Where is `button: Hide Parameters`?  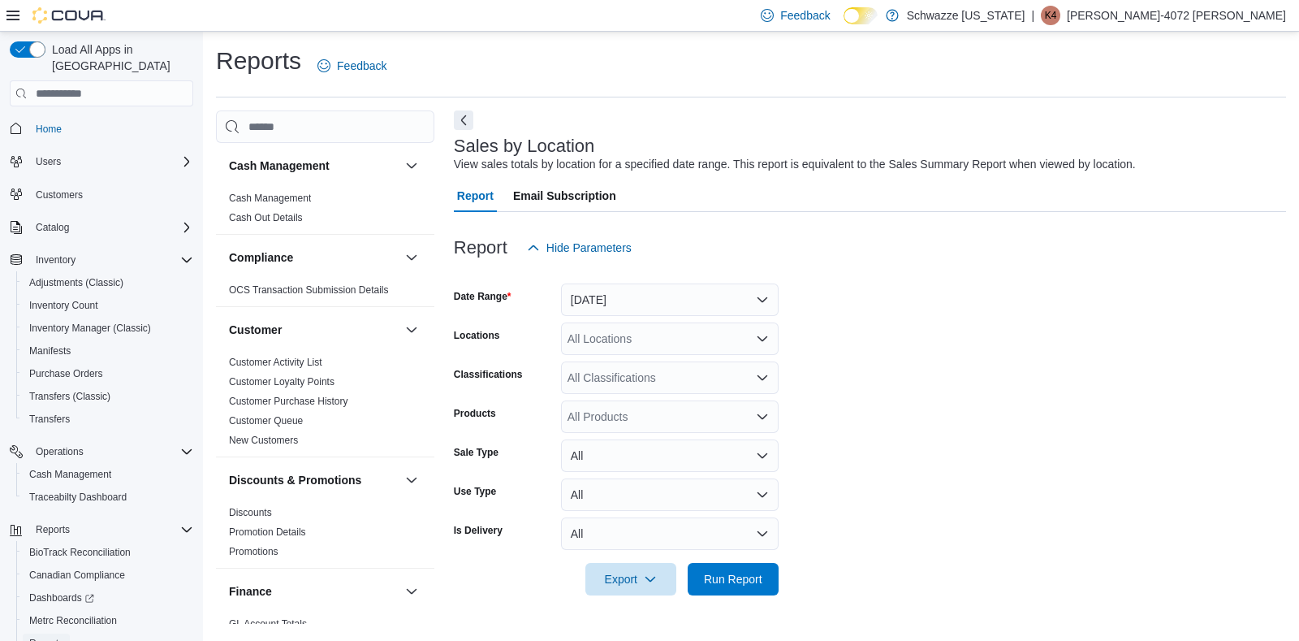
button: Hide Parameters is located at coordinates (579, 248).